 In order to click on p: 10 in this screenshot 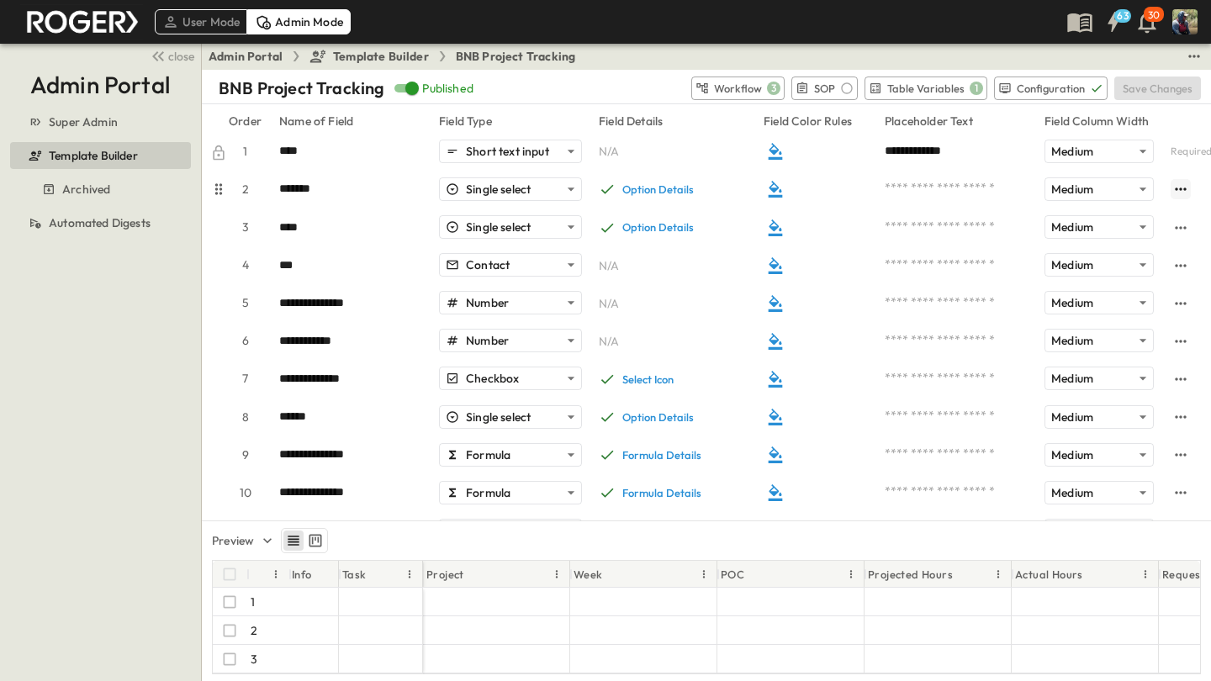, I will do `click(246, 493)`.